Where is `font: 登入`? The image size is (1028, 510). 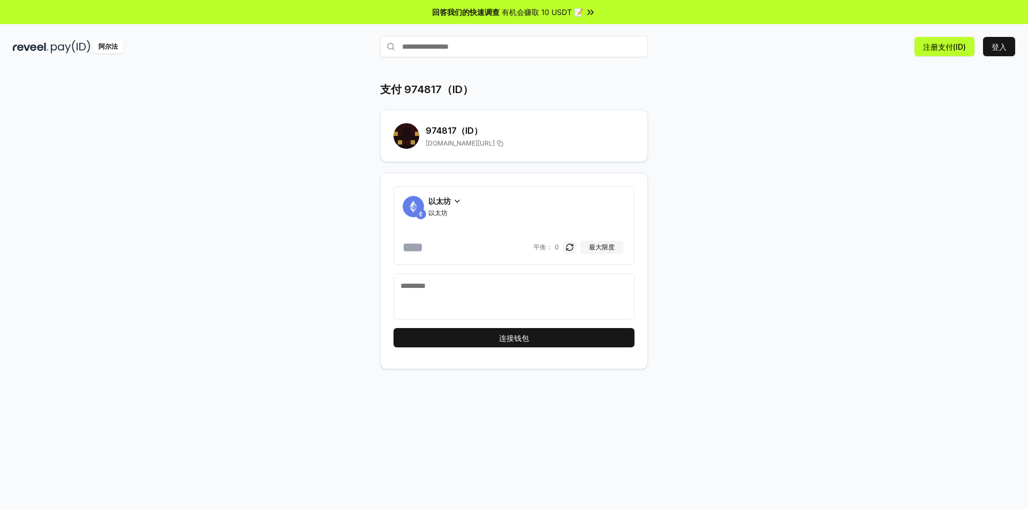 font: 登入 is located at coordinates (1000, 47).